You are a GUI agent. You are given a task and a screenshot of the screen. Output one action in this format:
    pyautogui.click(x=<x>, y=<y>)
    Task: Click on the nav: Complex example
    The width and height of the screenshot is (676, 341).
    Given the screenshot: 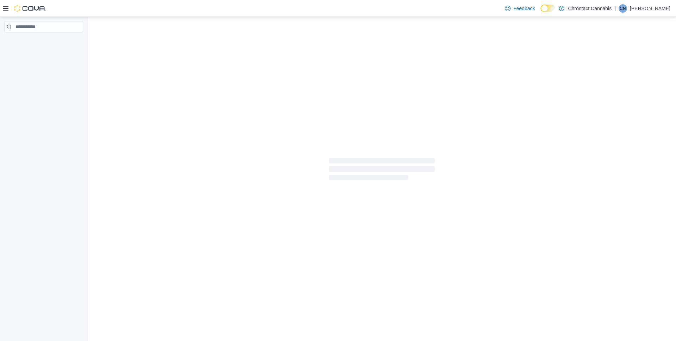 What is the action you would take?
    pyautogui.click(x=44, y=42)
    